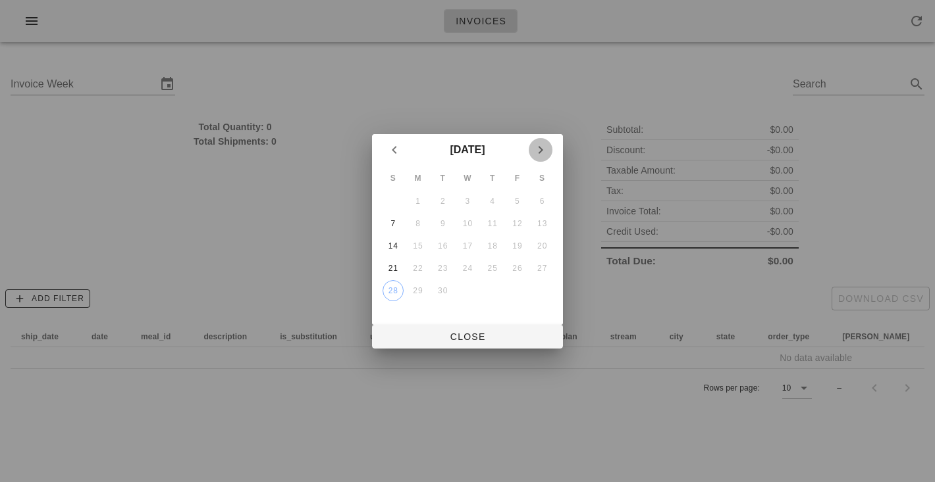 Image resolution: width=935 pixels, height=482 pixels. What do you see at coordinates (467, 337) in the screenshot?
I see `button: Close` at bounding box center [467, 337].